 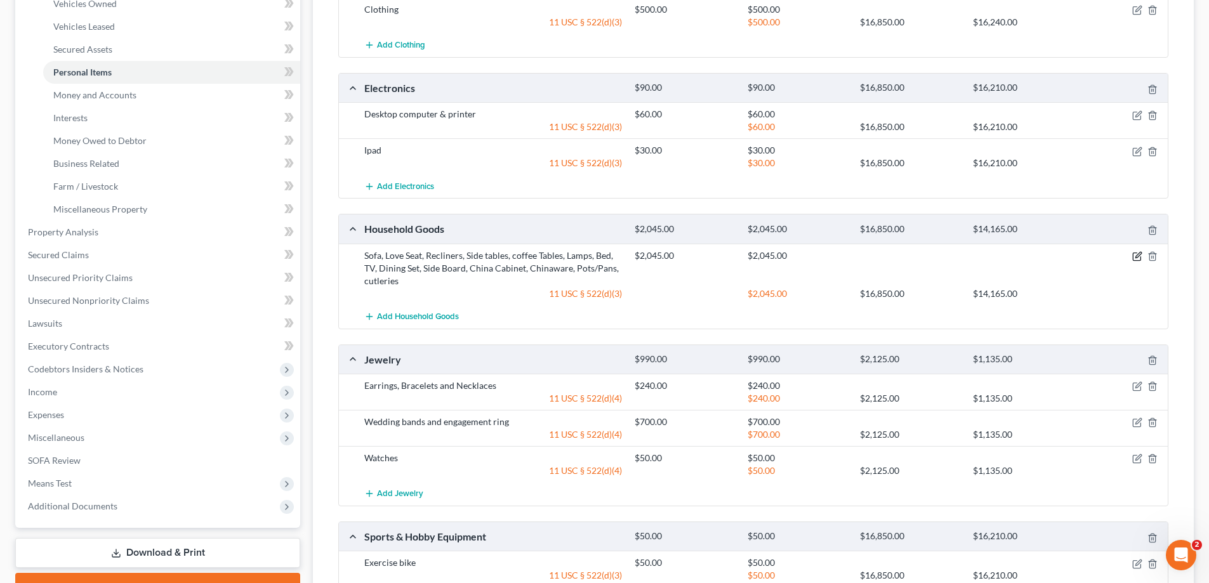 I want to click on a: Download & Print, so click(x=157, y=553).